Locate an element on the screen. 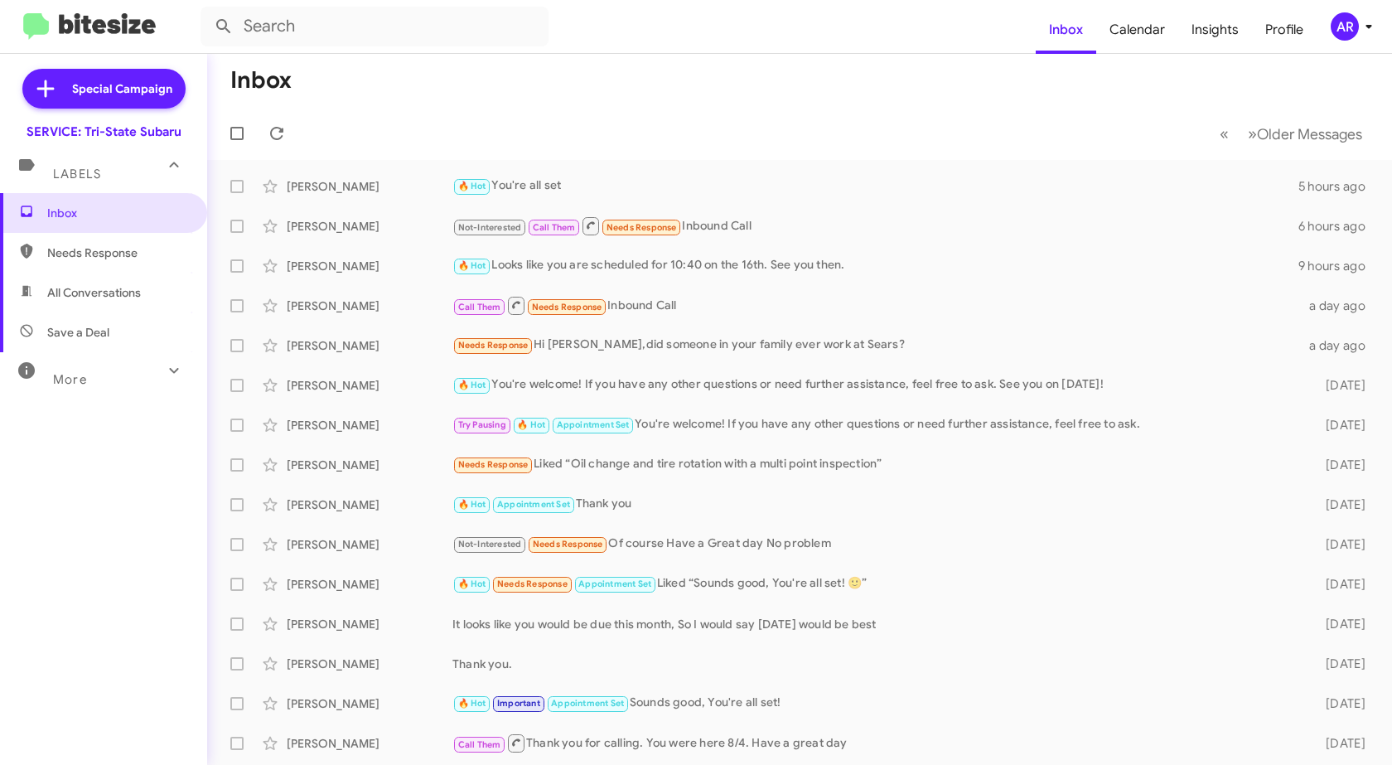  a: Special Campaign is located at coordinates (104, 89).